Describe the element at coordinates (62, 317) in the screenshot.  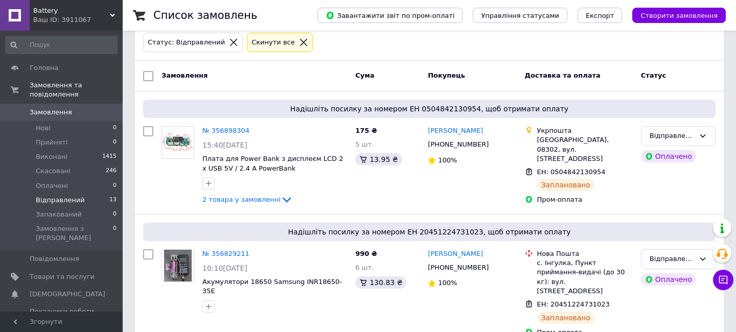
I see `span: Показники роботи компанії` at that location.